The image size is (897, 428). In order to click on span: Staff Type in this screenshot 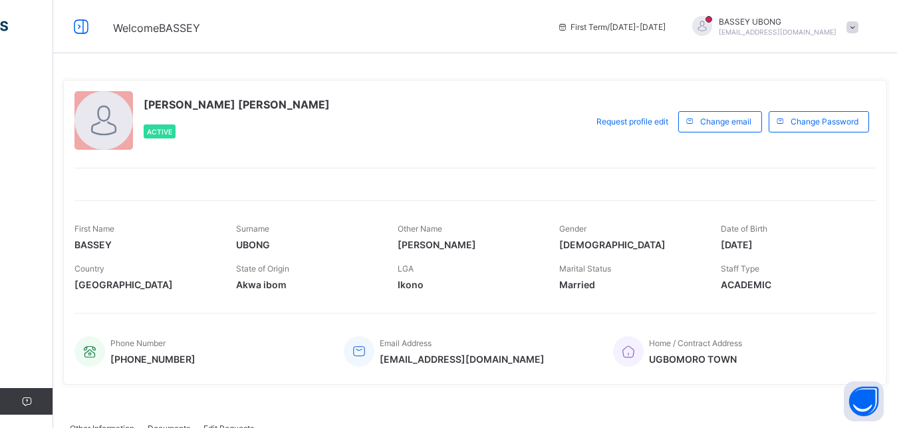, I will do `click(740, 268)`.